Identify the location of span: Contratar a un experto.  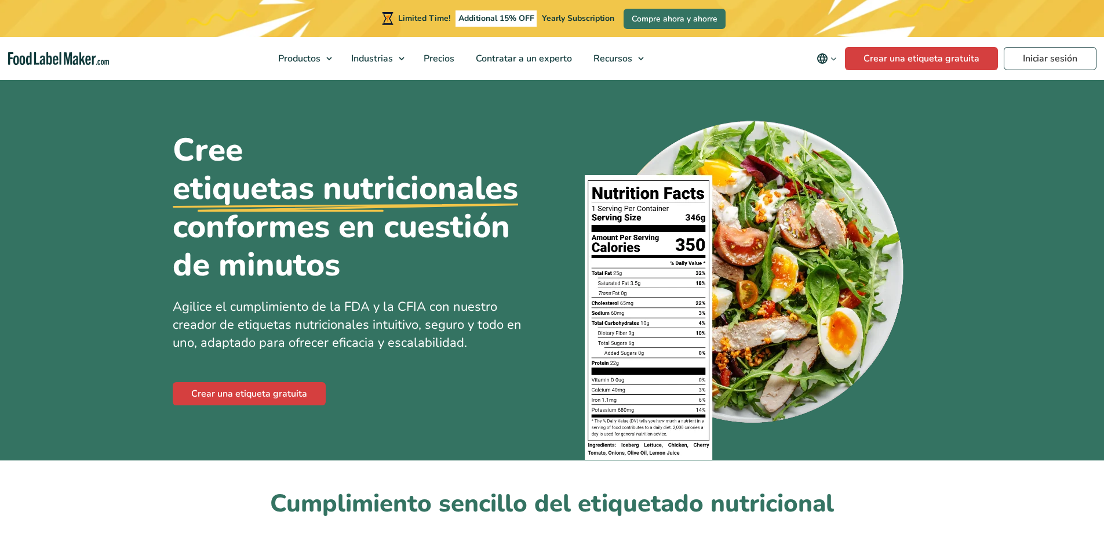
(523, 59).